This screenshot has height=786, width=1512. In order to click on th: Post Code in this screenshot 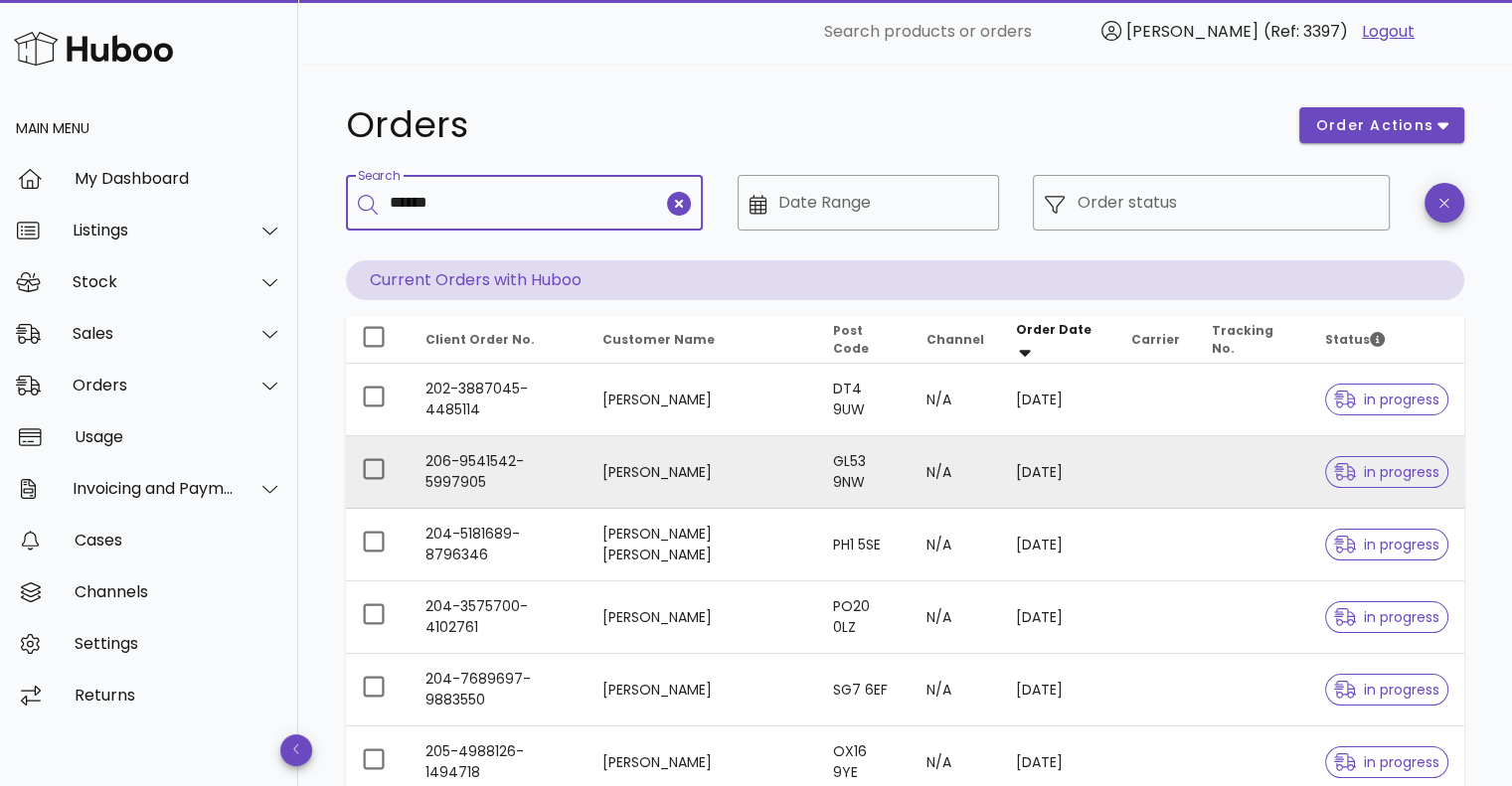, I will do `click(863, 340)`.